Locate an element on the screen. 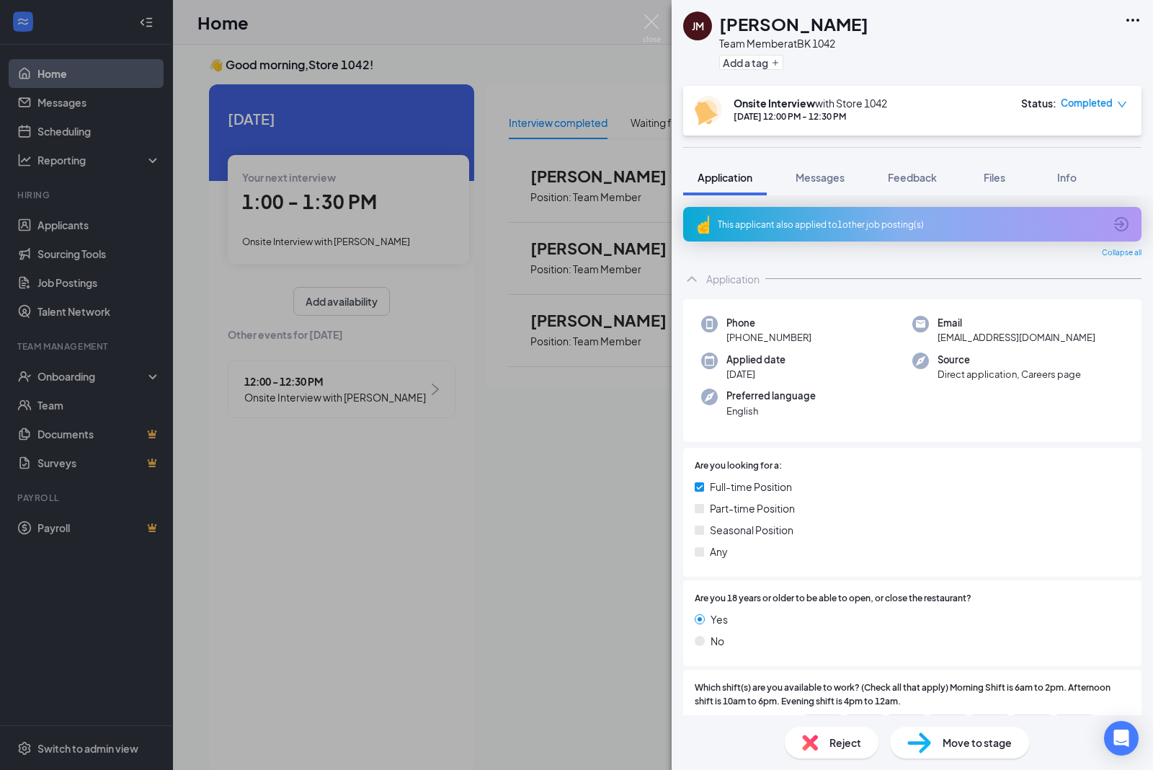  span: Are you looking for a: is located at coordinates (738, 466).